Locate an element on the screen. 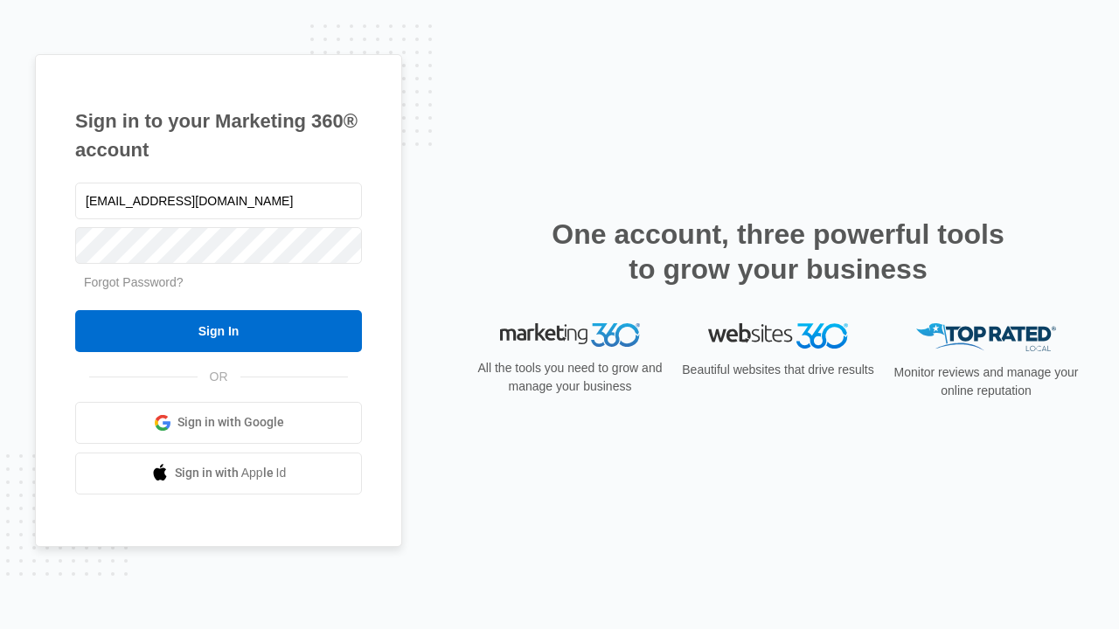  img: Websites 360 is located at coordinates (778, 336).